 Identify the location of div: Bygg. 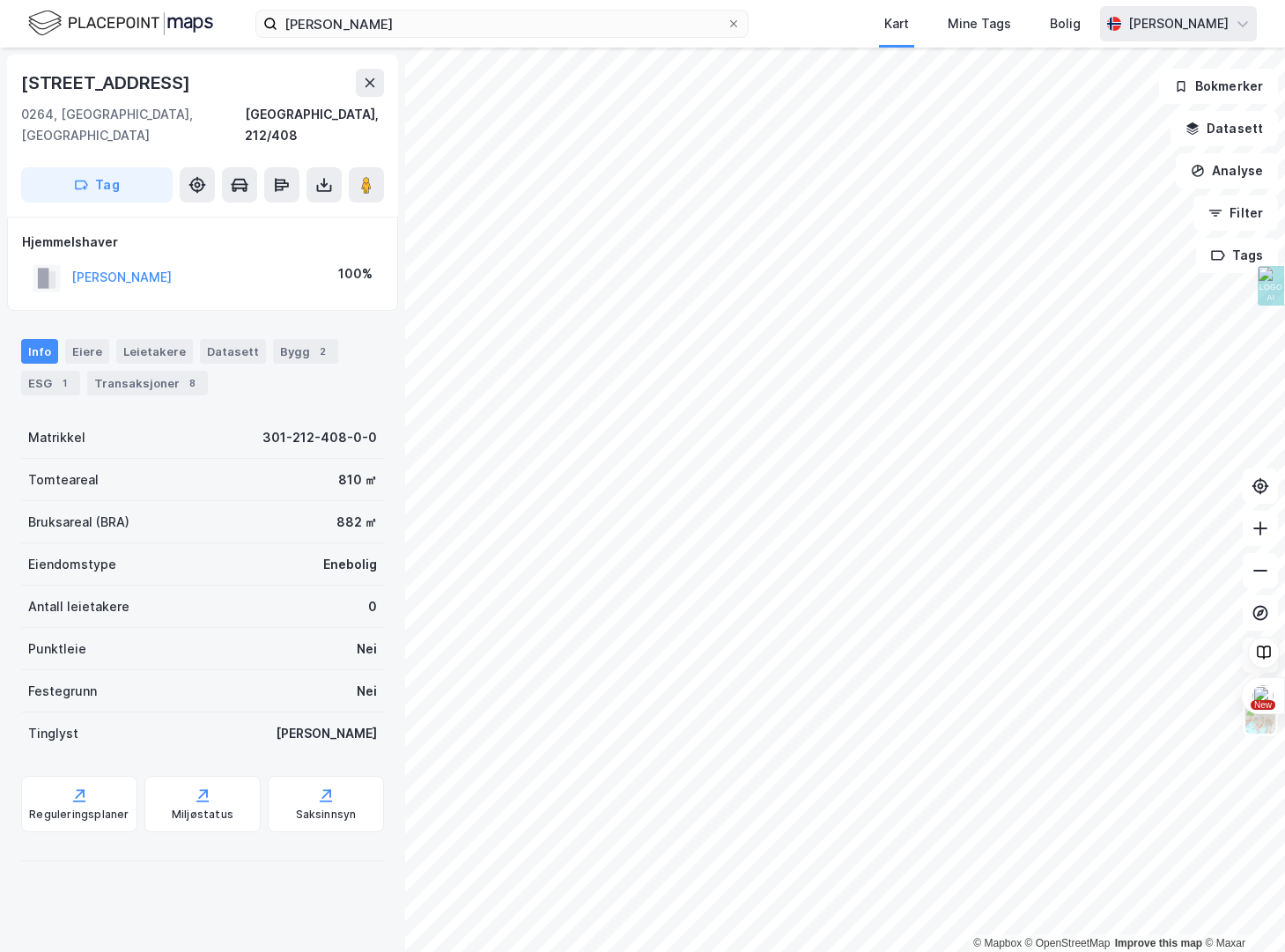
(305, 351).